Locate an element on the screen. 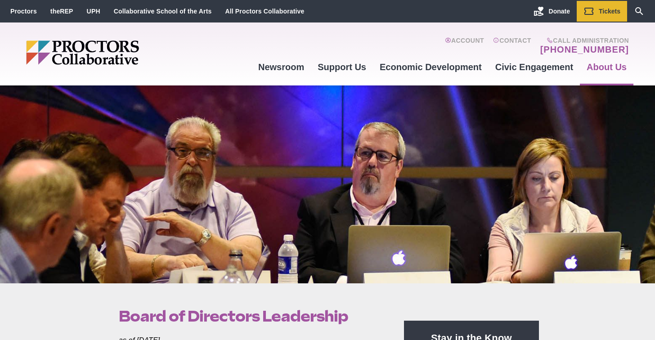 The image size is (655, 340). a: Donate is located at coordinates (551, 11).